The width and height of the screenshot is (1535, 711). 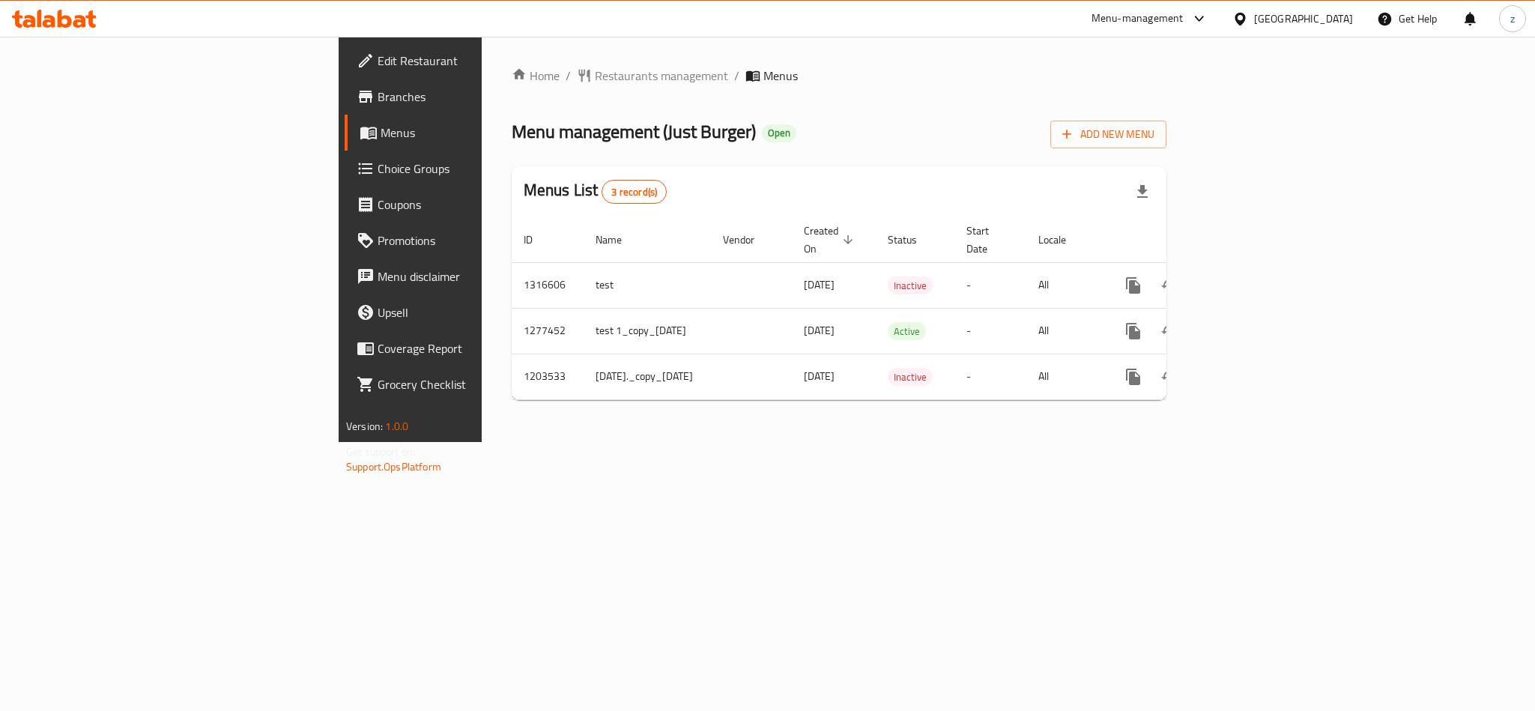 What do you see at coordinates (480, 384) in the screenshot?
I see `span: Grocery Checklist` at bounding box center [480, 384].